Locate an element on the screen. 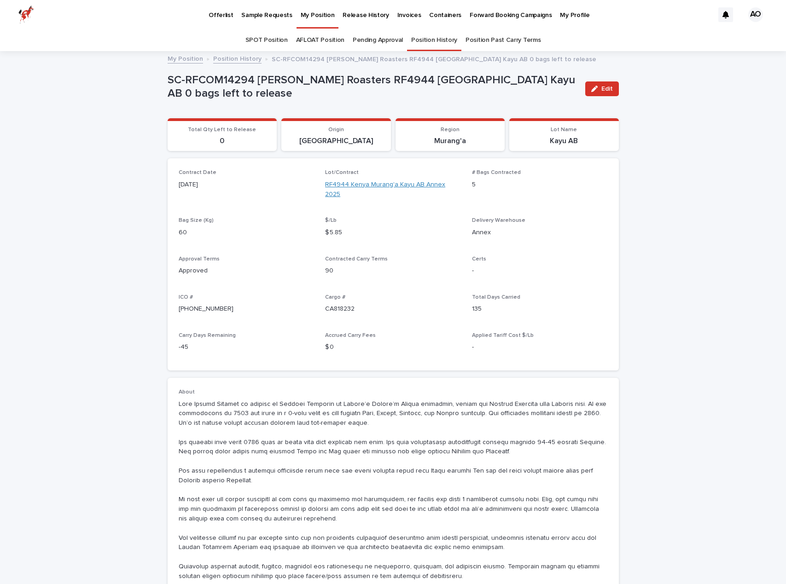 The image size is (786, 584). span: Lot Name is located at coordinates (564, 130).